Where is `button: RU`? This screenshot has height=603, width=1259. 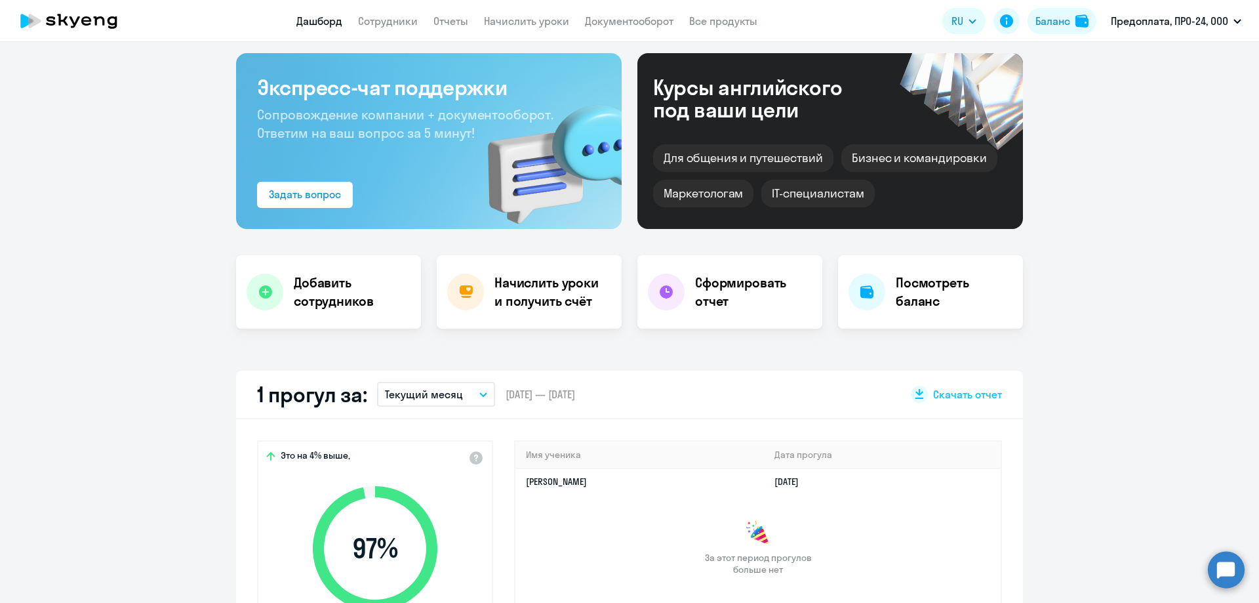 button: RU is located at coordinates (964, 21).